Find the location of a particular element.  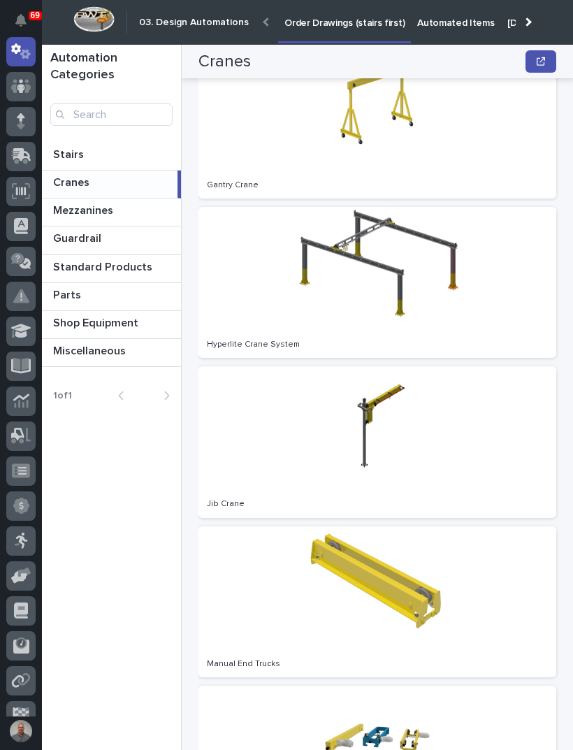

h1: Automation Categories is located at coordinates (111, 67).